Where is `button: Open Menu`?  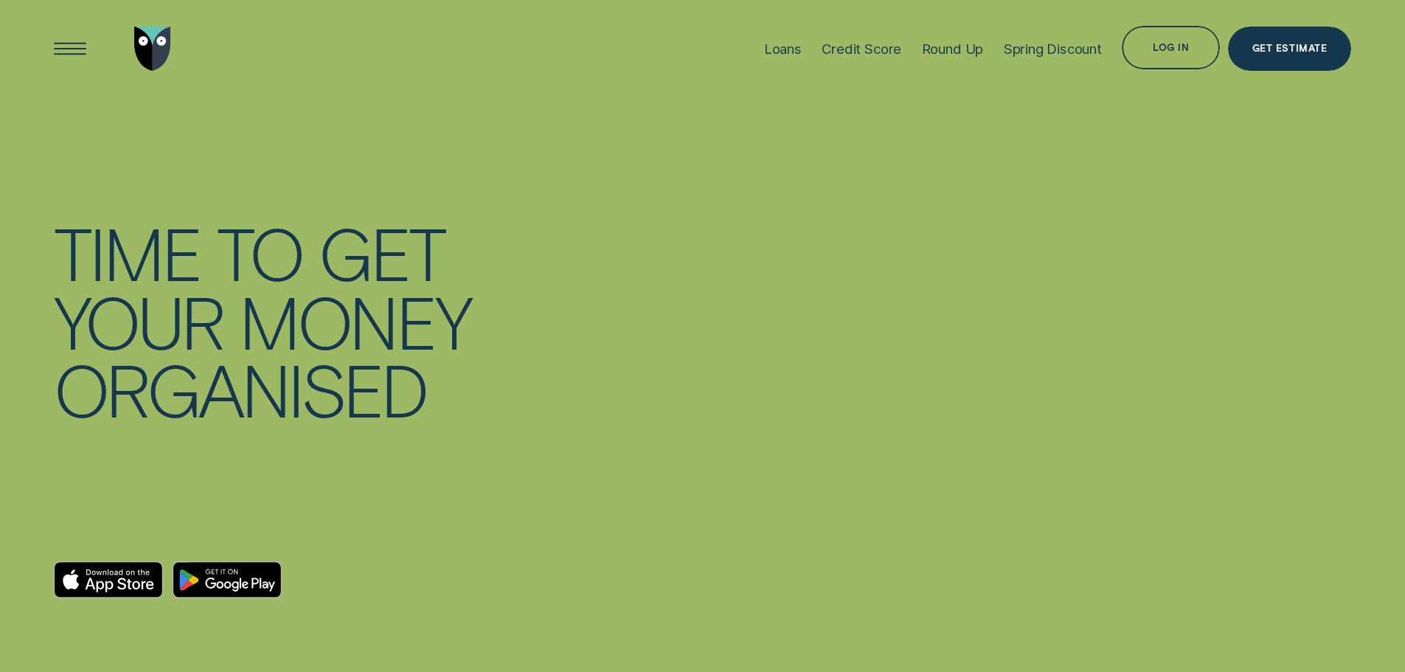 button: Open Menu is located at coordinates (70, 49).